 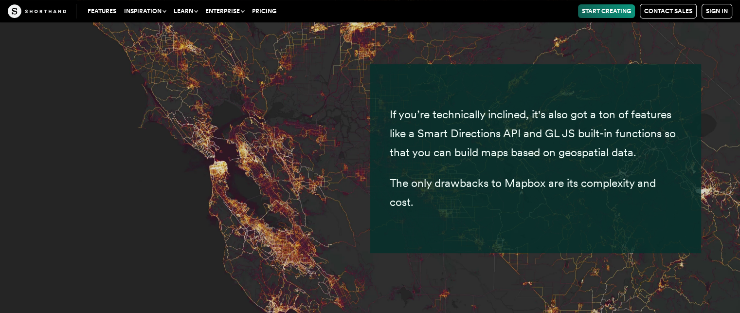 What do you see at coordinates (37, 11) in the screenshot?
I see `img: The Craft` at bounding box center [37, 11].